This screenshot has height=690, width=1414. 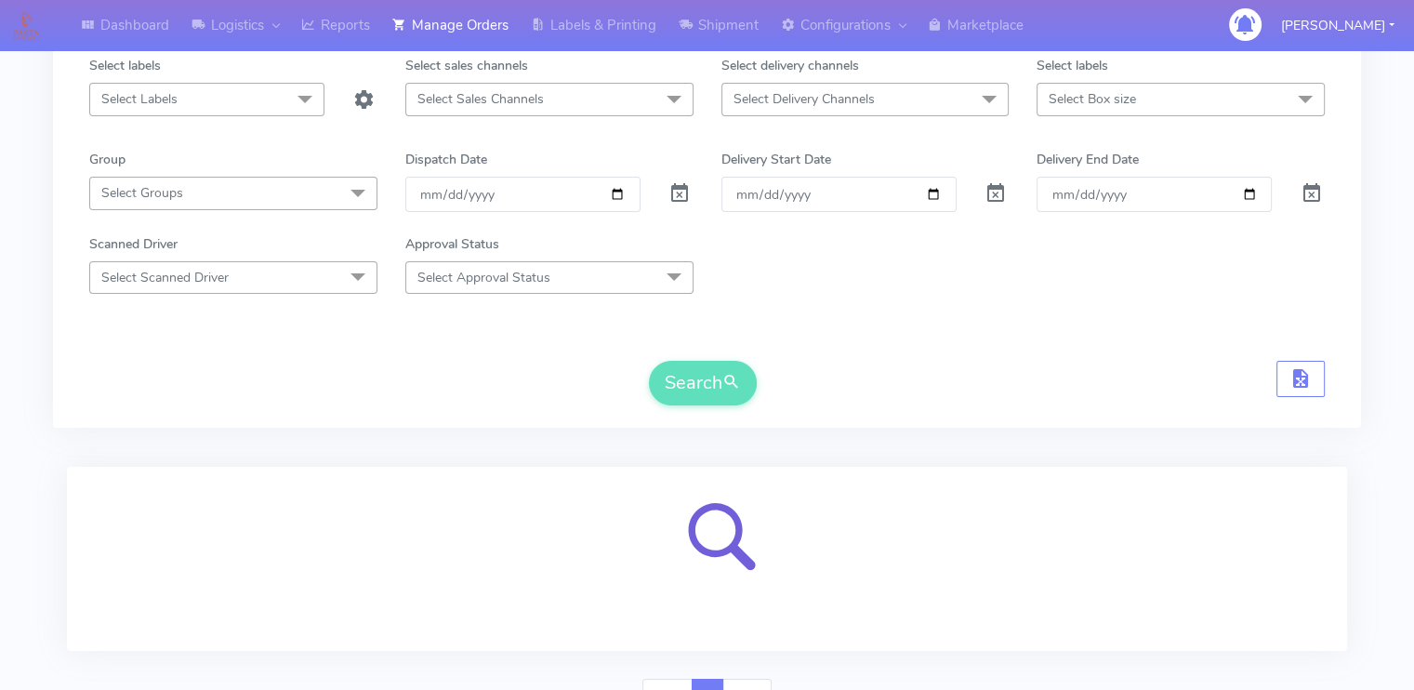 What do you see at coordinates (139, 99) in the screenshot?
I see `span: Select Labels` at bounding box center [139, 99].